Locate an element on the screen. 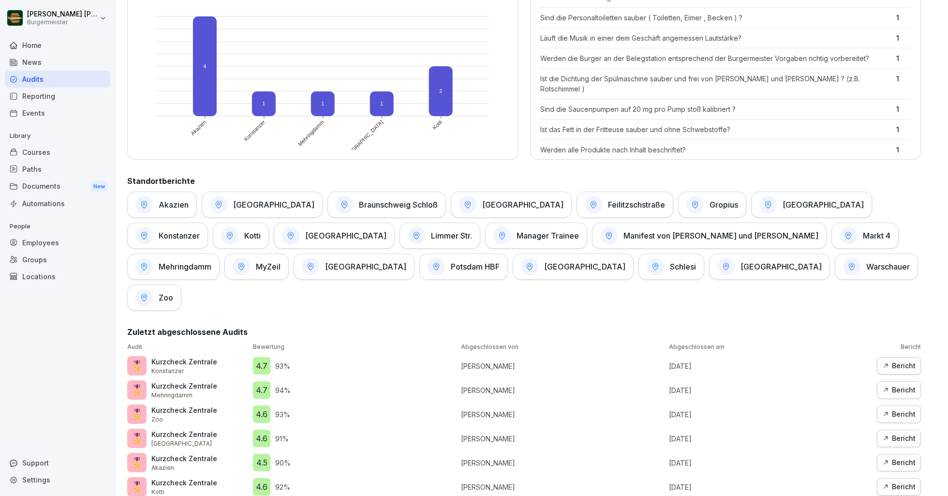 The height and width of the screenshot is (496, 948). h1: Zoo is located at coordinates (166, 298).